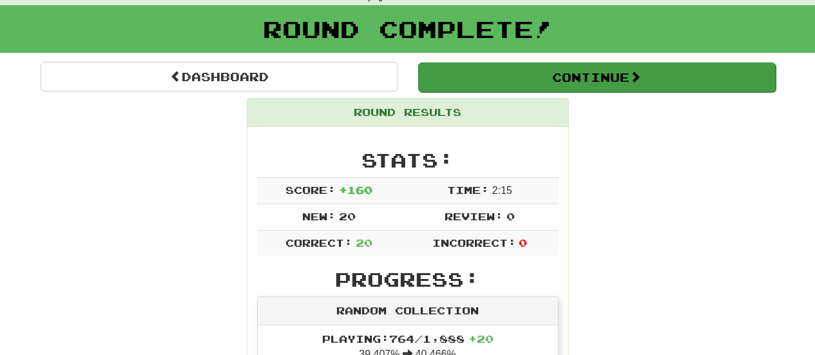 This screenshot has width=815, height=355. What do you see at coordinates (408, 160) in the screenshot?
I see `h2: Stats:` at bounding box center [408, 160].